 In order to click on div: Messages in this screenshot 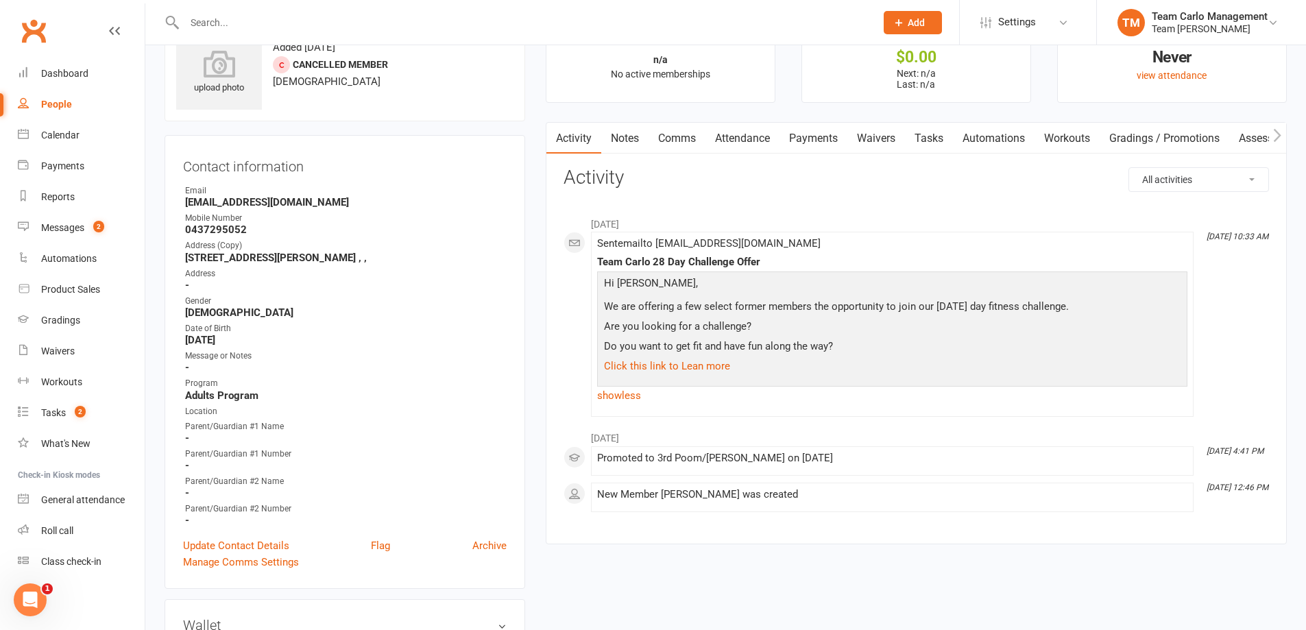, I will do `click(62, 228)`.